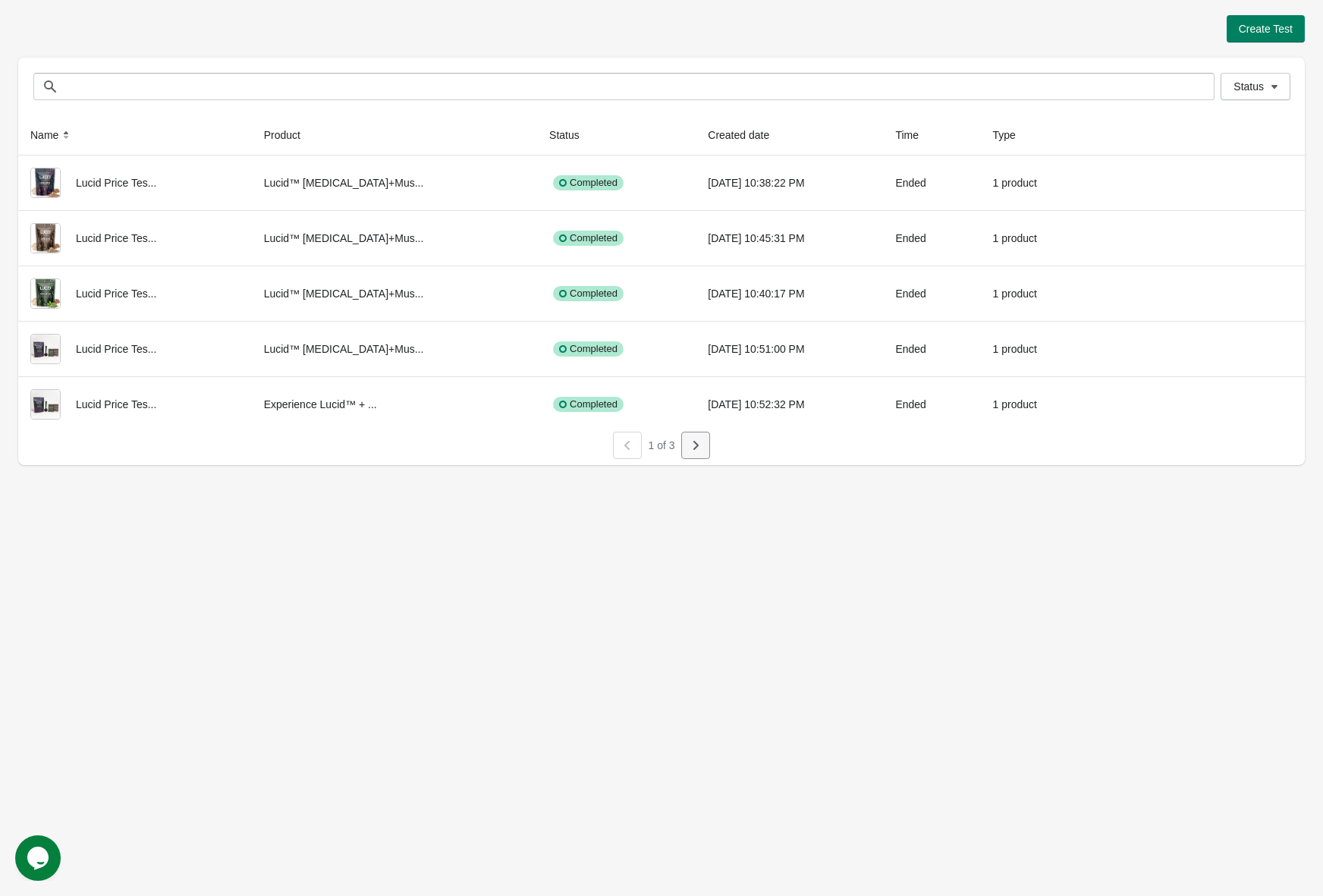 This screenshot has height=896, width=1323. I want to click on button: Name, so click(52, 135).